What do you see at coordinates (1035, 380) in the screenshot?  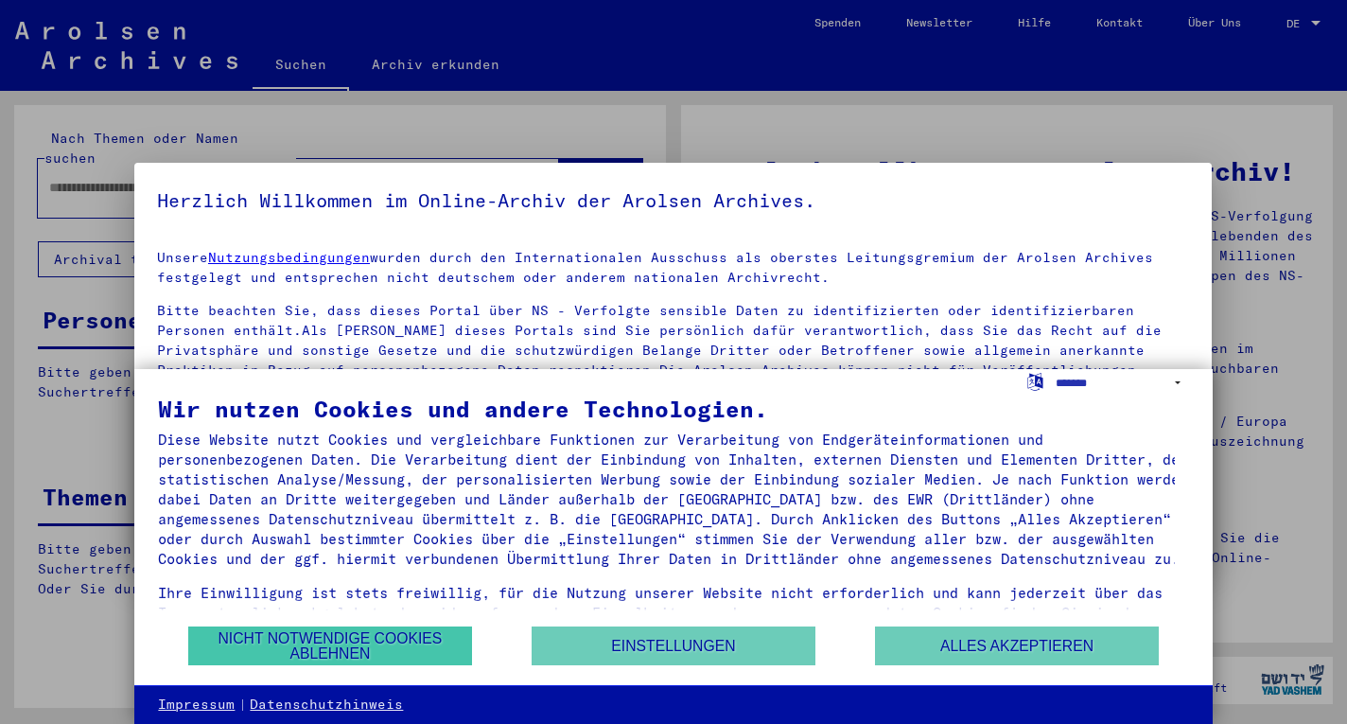 I see `label: Sprache auswählen` at bounding box center [1035, 380].